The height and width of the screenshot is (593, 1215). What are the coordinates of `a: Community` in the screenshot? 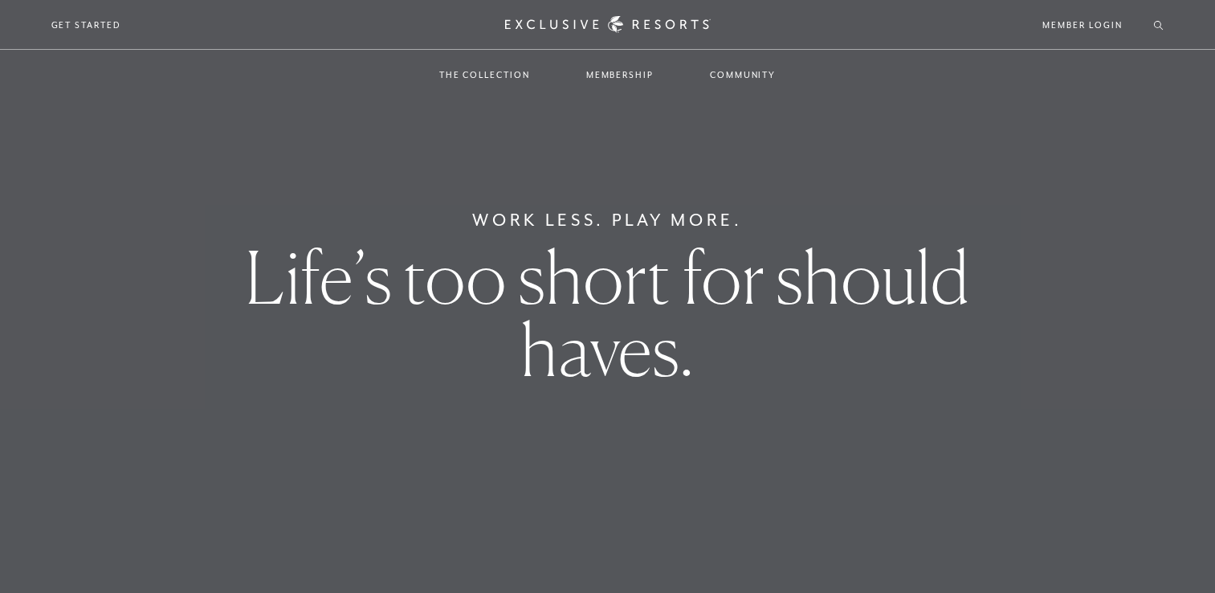 It's located at (743, 75).